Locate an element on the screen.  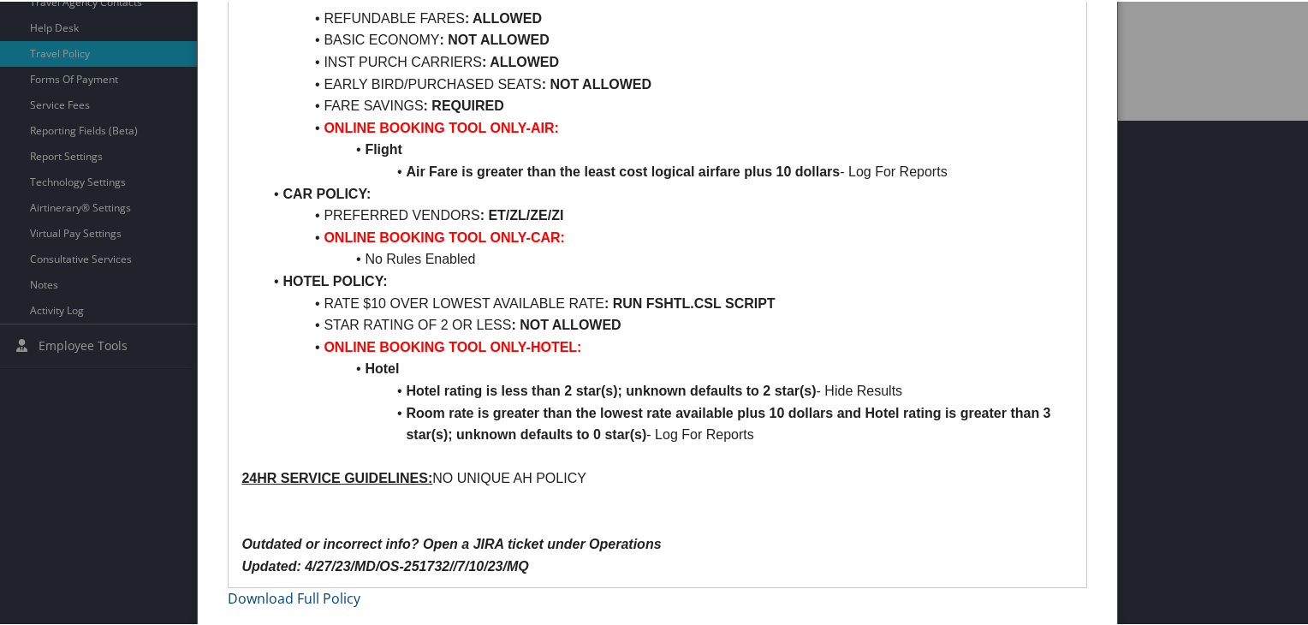
li: STAR RATING OF 2 OR LESS is located at coordinates (667, 324).